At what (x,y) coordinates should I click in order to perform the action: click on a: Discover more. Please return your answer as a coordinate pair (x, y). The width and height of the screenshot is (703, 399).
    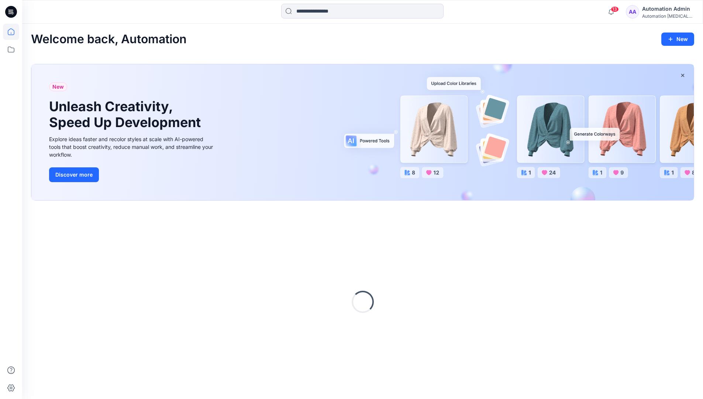
    Looking at the image, I should click on (132, 175).